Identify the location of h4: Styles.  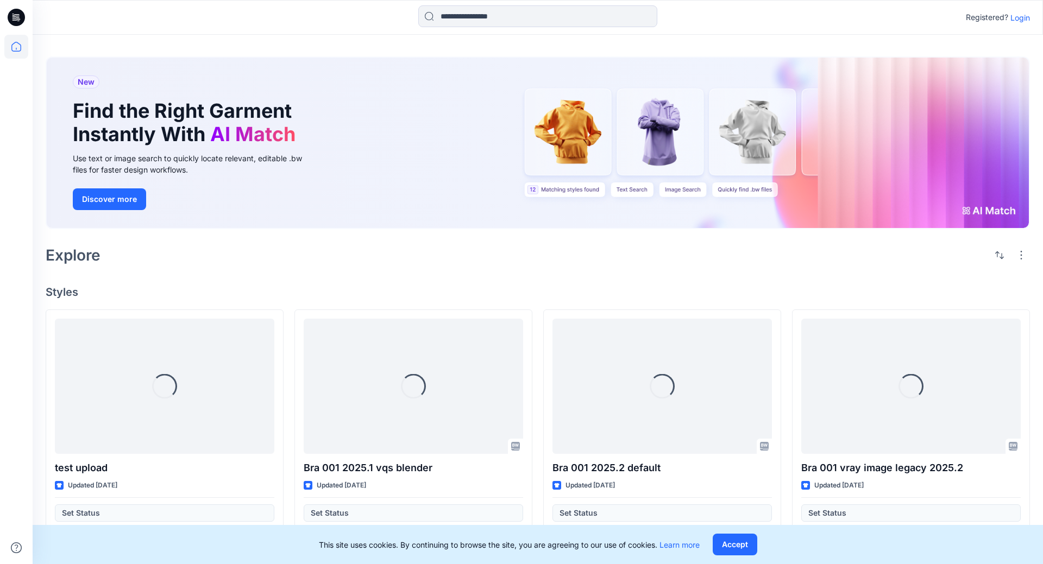
(538, 292).